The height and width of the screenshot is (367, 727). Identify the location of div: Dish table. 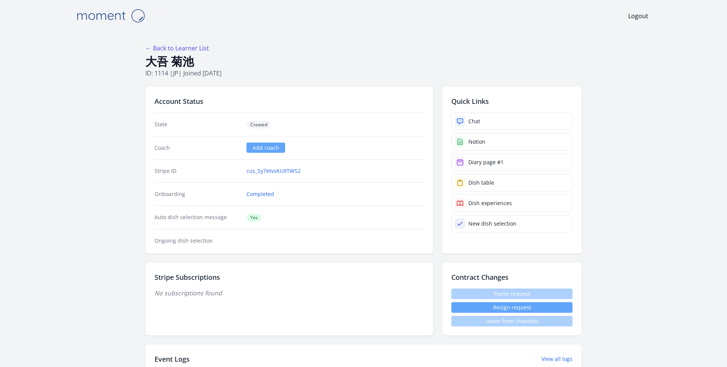
(481, 183).